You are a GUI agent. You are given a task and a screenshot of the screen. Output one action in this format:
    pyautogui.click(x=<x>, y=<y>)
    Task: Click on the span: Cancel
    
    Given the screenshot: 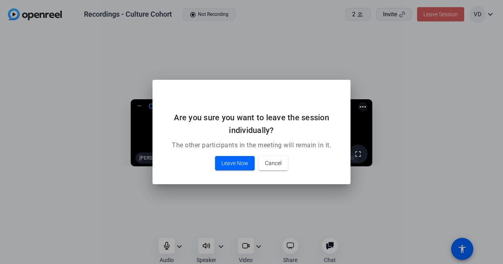 What is the action you would take?
    pyautogui.click(x=274, y=163)
    